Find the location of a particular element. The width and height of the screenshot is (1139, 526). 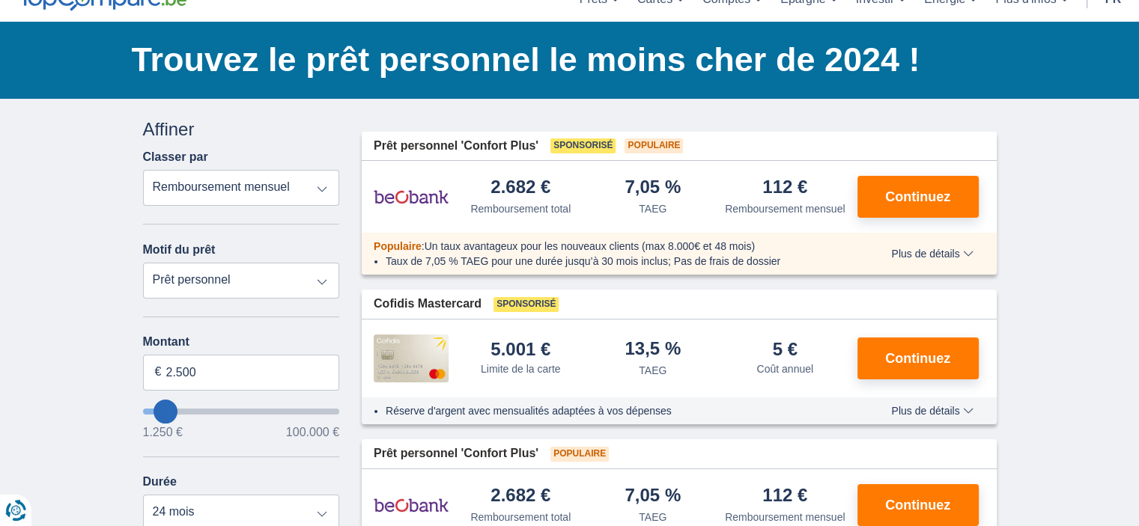

input: wantToBorrow is located at coordinates (241, 412).